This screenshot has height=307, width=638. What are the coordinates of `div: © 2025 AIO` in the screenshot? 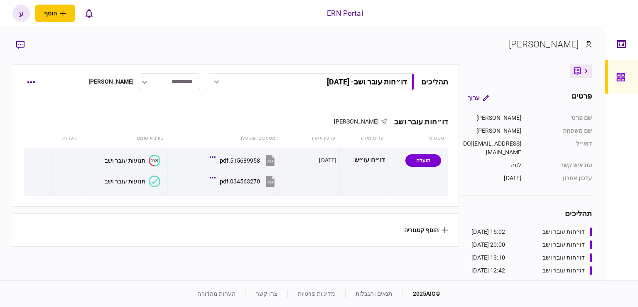 It's located at (422, 293).